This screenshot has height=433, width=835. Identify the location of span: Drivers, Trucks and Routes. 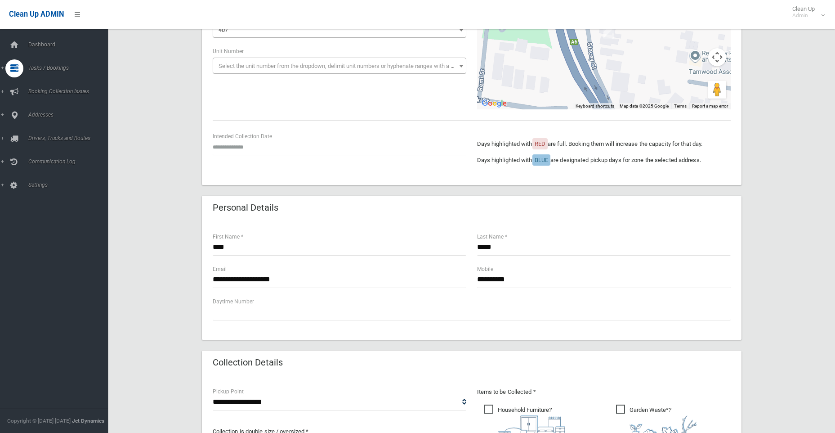
(70, 138).